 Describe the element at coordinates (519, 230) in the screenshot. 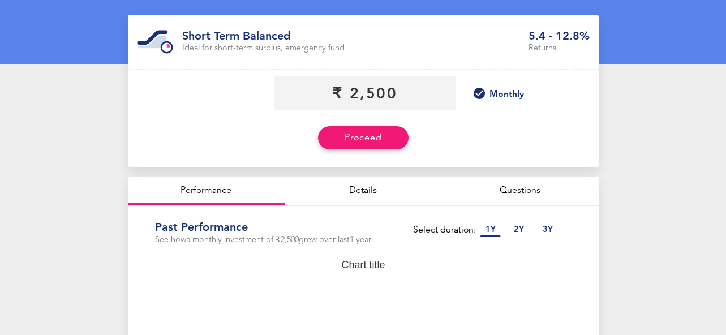

I see `p: 2 Y` at that location.